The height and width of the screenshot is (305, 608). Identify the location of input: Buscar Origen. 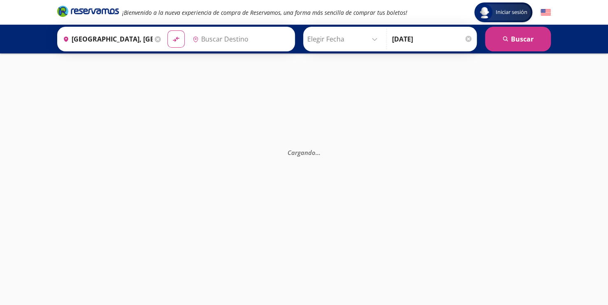
(106, 39).